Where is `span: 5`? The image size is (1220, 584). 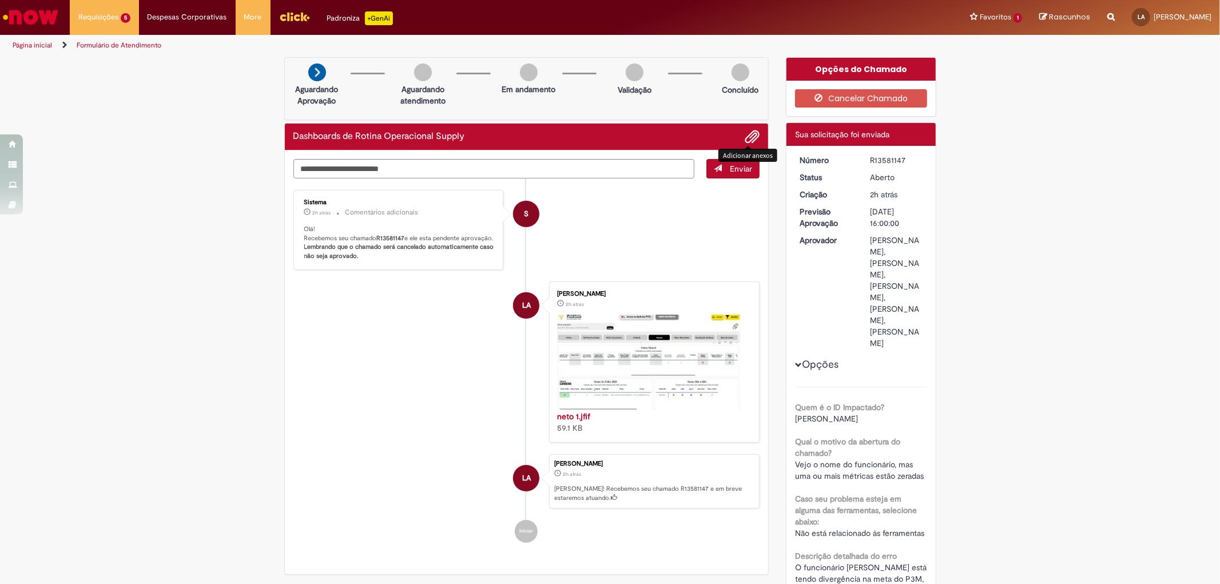
span: 5 is located at coordinates (125, 18).